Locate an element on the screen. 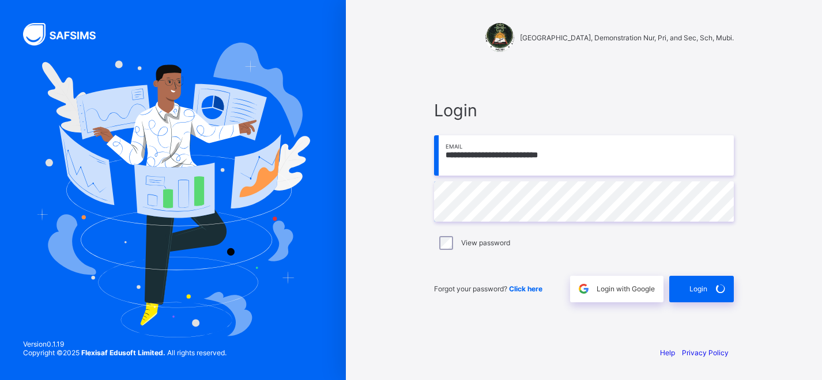 The width and height of the screenshot is (822, 380). label: View password is located at coordinates (485, 243).